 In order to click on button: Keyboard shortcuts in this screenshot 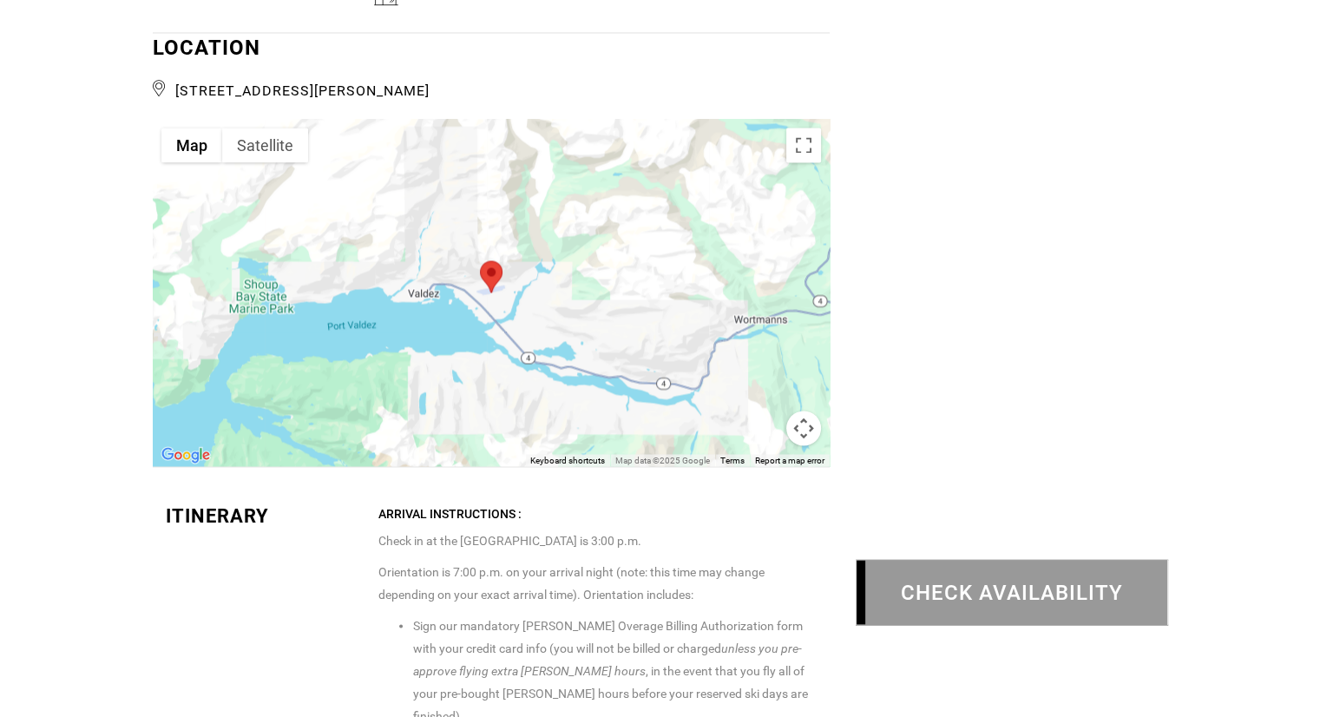, I will do `click(567, 460)`.